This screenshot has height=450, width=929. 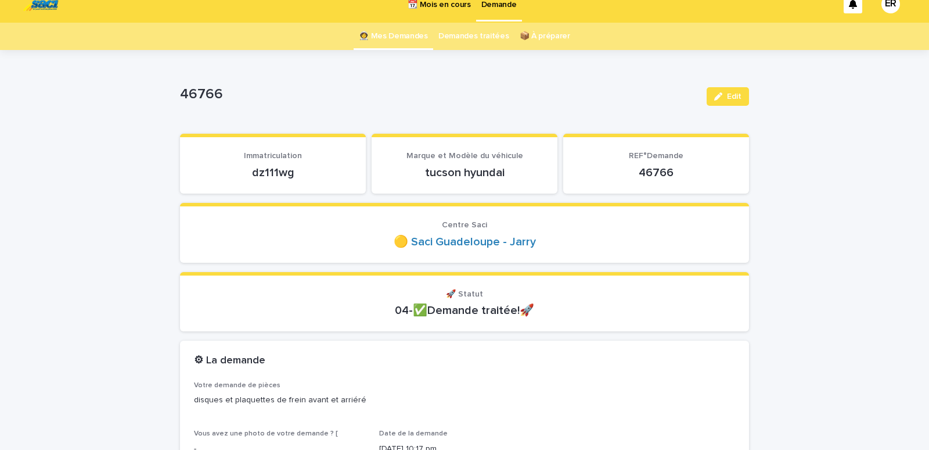 What do you see at coordinates (237, 385) in the screenshot?
I see `span: Votre demande de pièces` at bounding box center [237, 385].